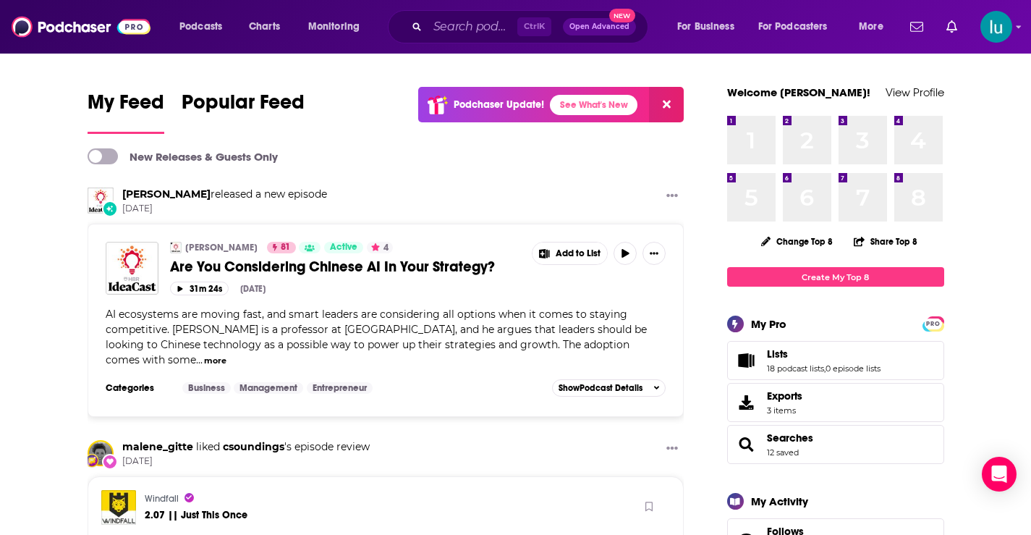  What do you see at coordinates (534, 27) in the screenshot?
I see `span: Ctrl K` at bounding box center [534, 27].